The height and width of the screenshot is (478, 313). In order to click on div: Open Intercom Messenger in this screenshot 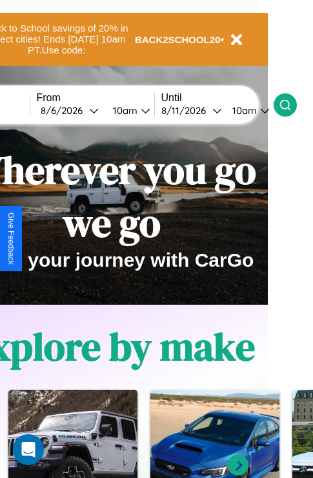, I will do `click(28, 450)`.